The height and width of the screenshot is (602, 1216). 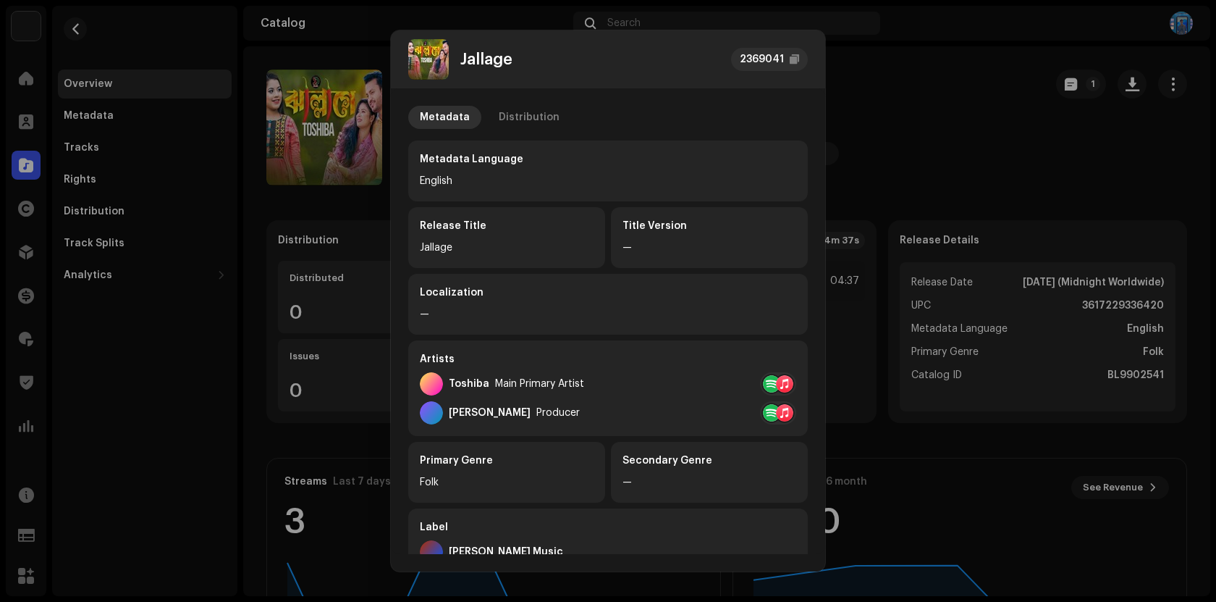 What do you see at coordinates (469, 384) in the screenshot?
I see `div: Toshiba` at bounding box center [469, 384].